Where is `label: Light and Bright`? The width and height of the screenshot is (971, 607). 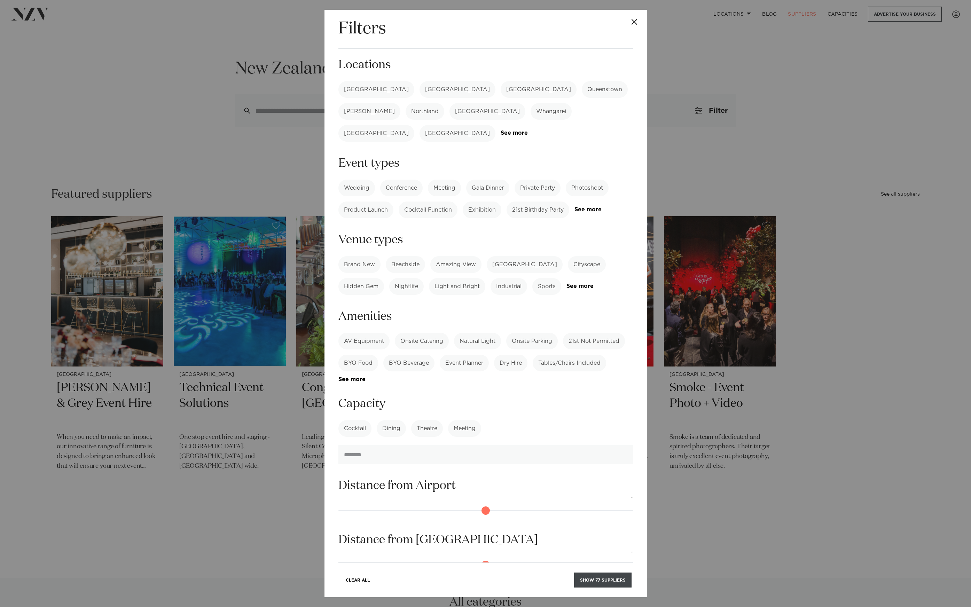
label: Light and Bright is located at coordinates (457, 287).